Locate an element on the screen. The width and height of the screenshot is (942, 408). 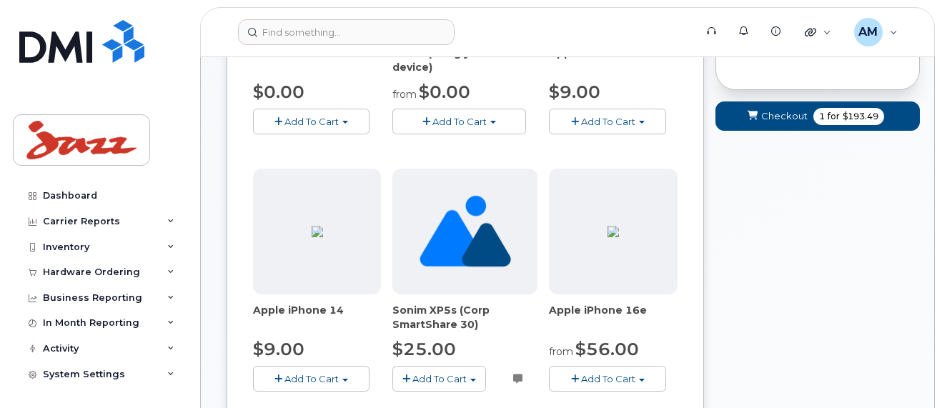
span: $56.00 is located at coordinates (607, 349).